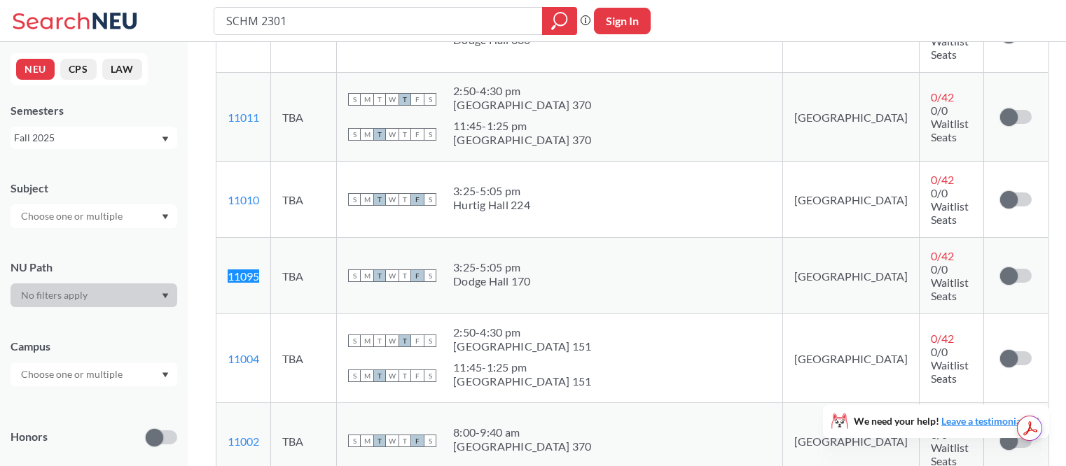 This screenshot has width=1066, height=466. Describe the element at coordinates (560, 21) in the screenshot. I see `svg: magnifying glass` at that location.